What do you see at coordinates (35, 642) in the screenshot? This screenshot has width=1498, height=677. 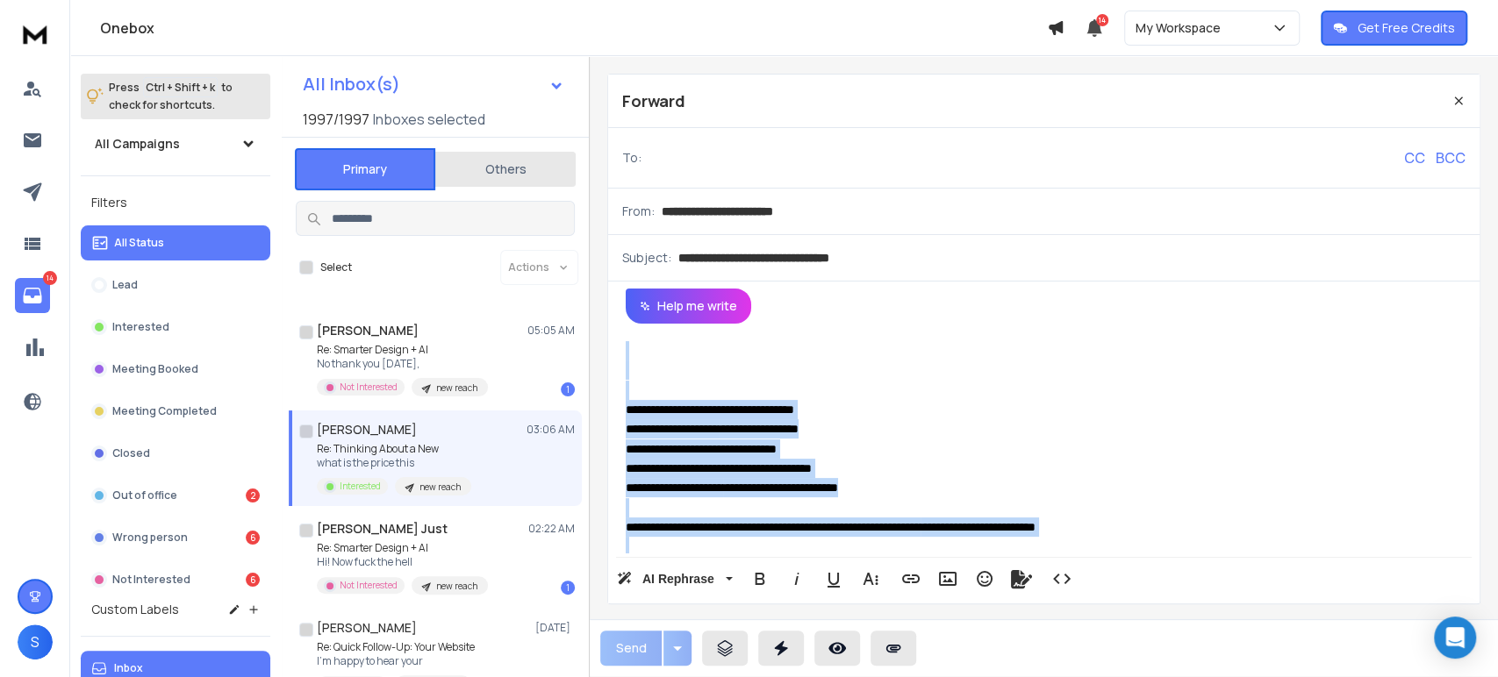 I see `span: S` at bounding box center [35, 642].